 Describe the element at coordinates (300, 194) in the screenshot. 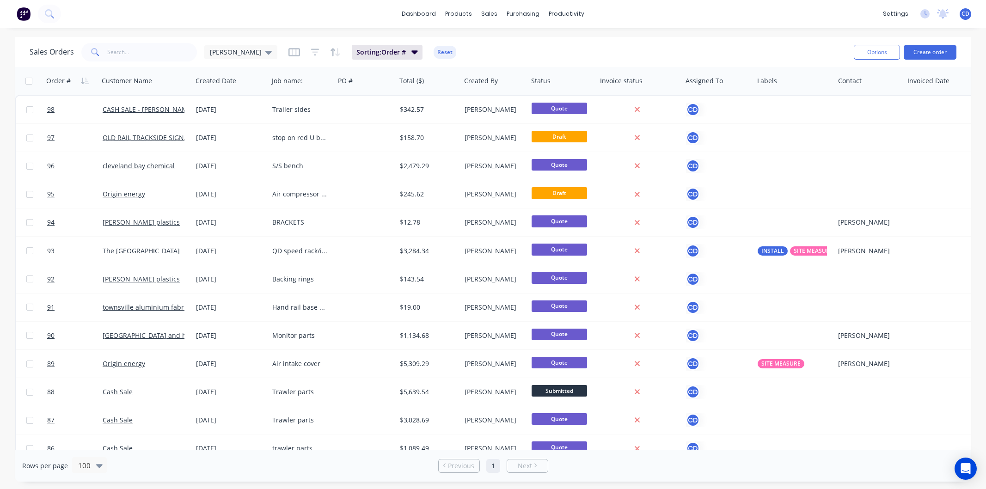

I see `div: Air compressor feet covers` at that location.